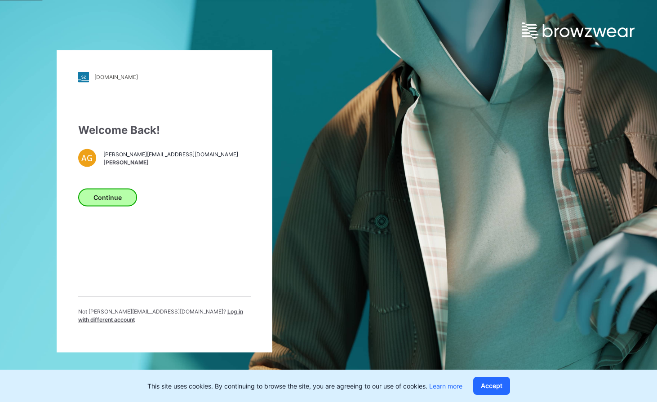  What do you see at coordinates (164, 130) in the screenshot?
I see `div: Welcome Back!` at bounding box center [164, 130].